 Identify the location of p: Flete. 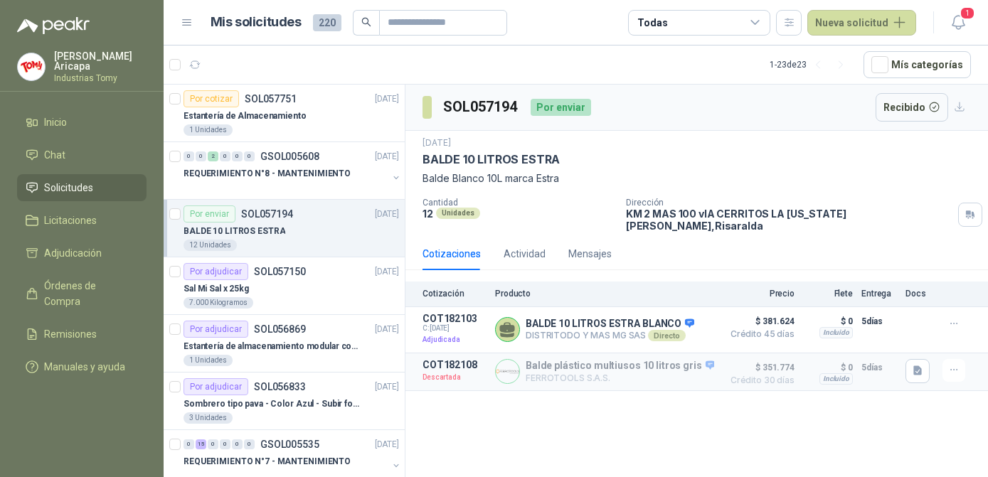
(828, 294).